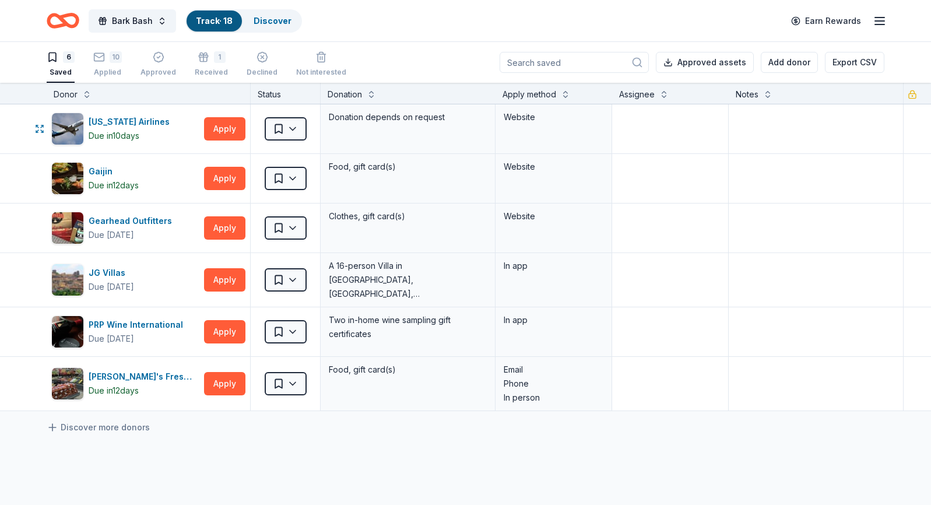 The image size is (931, 505). Describe the element at coordinates (107, 65) in the screenshot. I see `button: 10Applied` at that location.